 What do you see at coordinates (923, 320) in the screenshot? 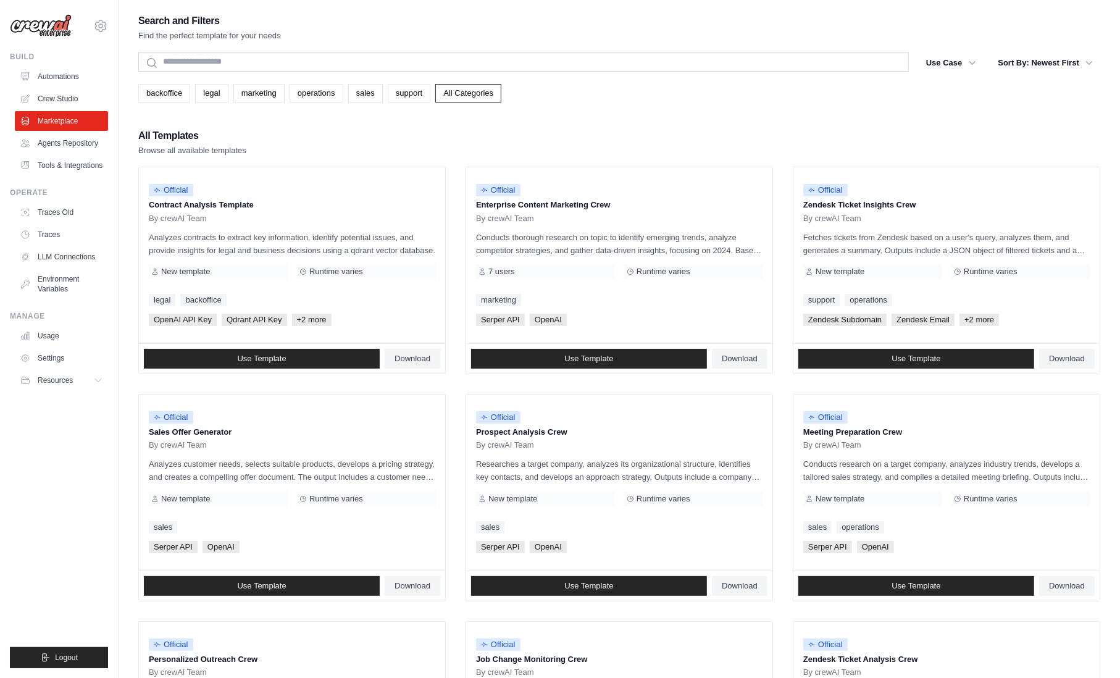
I see `span: Zendesk Email` at bounding box center [923, 320].